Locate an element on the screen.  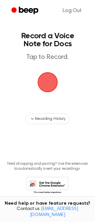
button: Recording History is located at coordinates (47, 119).